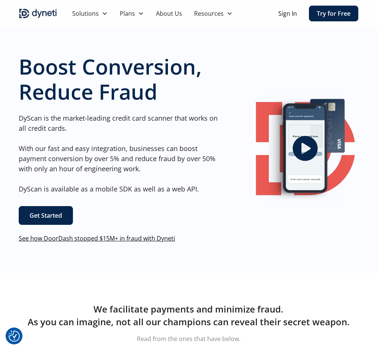 The width and height of the screenshot is (377, 350). Describe the element at coordinates (14, 336) in the screenshot. I see `img: Revisit consent button` at that location.